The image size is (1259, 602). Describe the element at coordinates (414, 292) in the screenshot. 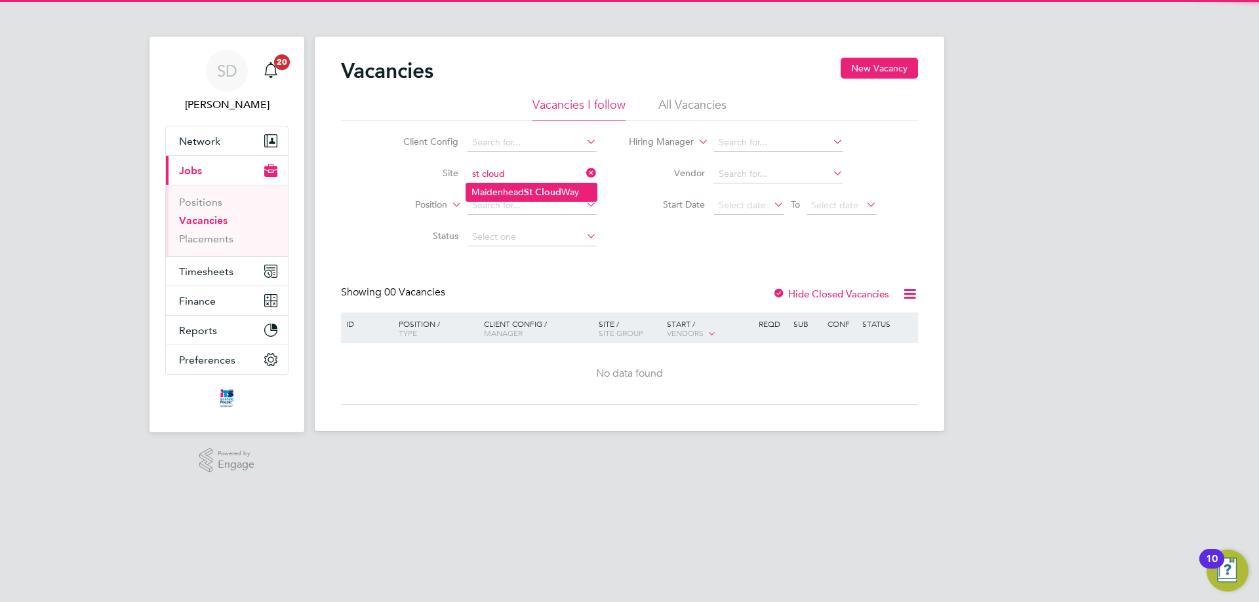

I see `span: 00 Vacancies` at that location.